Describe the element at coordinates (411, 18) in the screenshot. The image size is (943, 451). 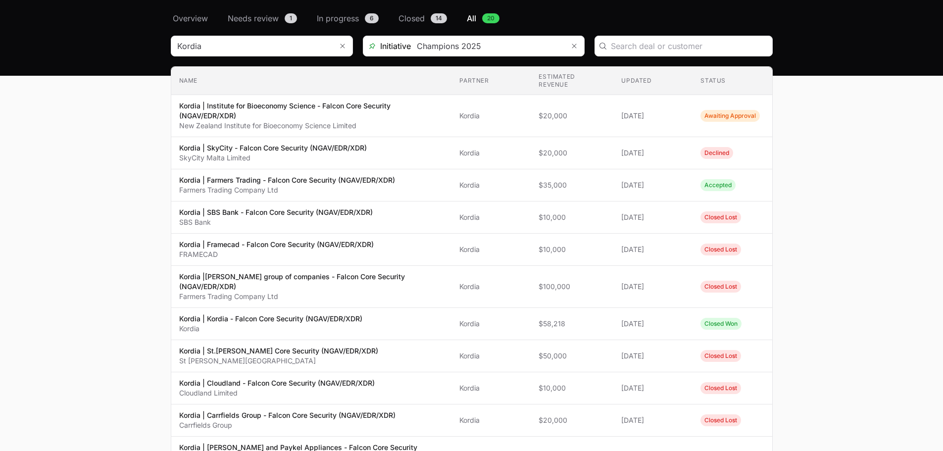
I see `span: Closed` at that location.